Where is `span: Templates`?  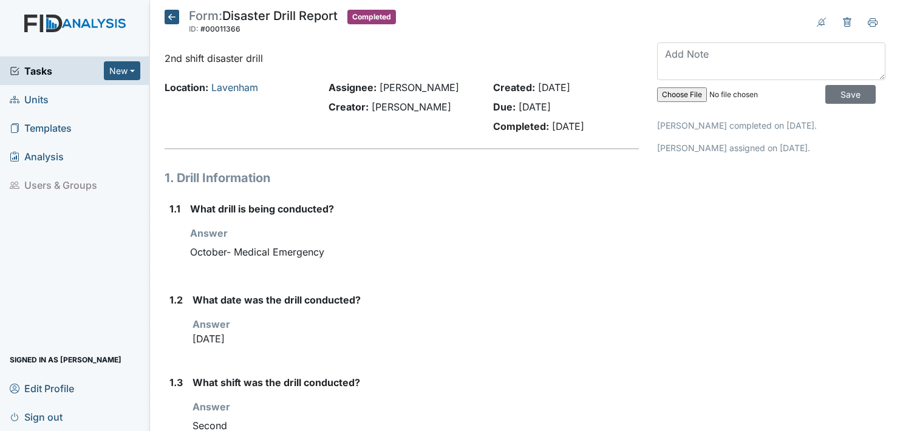 span: Templates is located at coordinates (41, 128).